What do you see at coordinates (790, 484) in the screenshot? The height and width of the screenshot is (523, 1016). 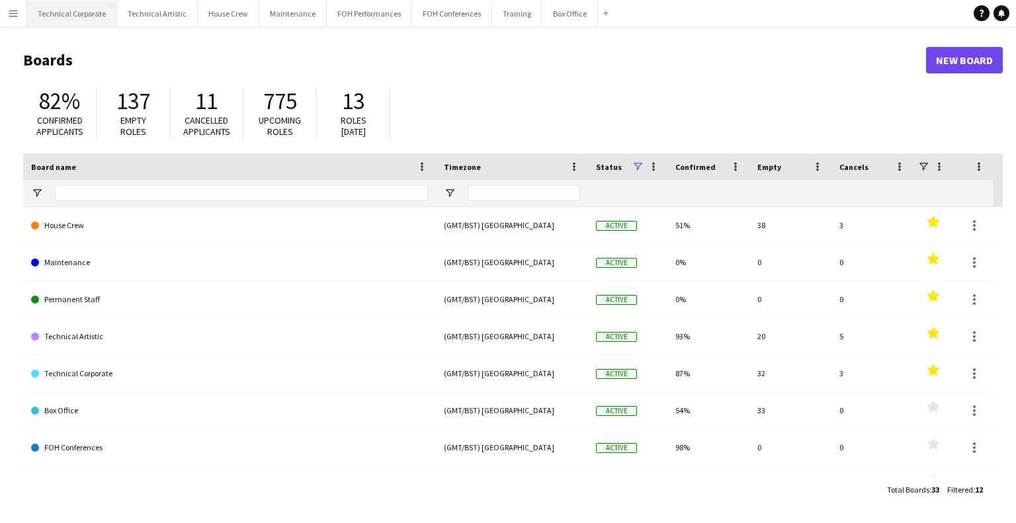 I see `div: 14` at bounding box center [790, 484].